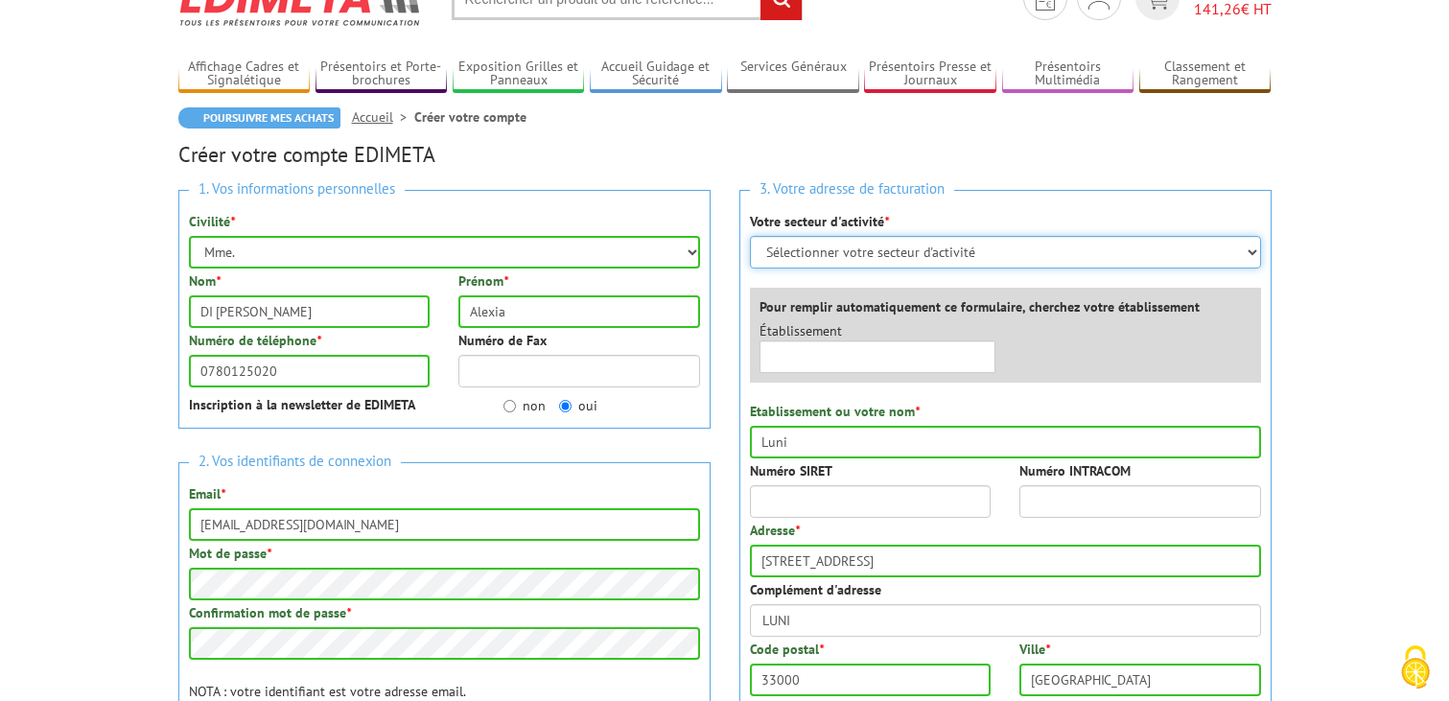 This screenshot has width=1449, height=701. I want to click on label: Numéro INTRACOM, so click(1075, 471).